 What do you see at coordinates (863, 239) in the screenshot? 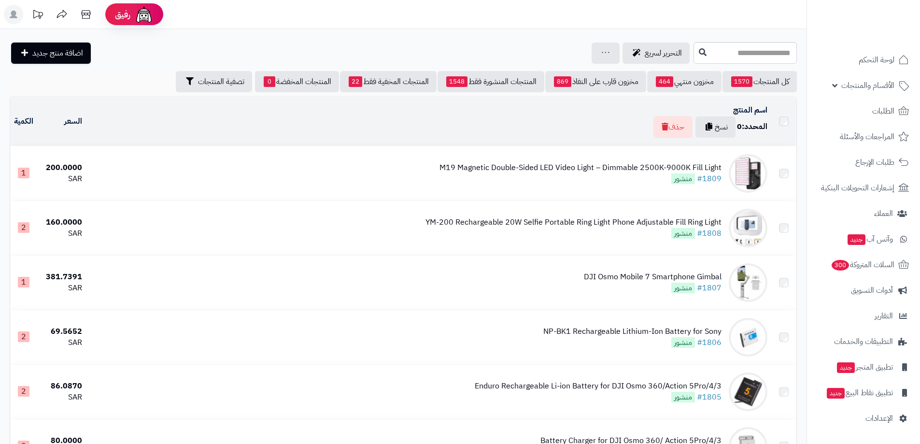
I see `a: وآتس آبجديد` at bounding box center [863, 239].